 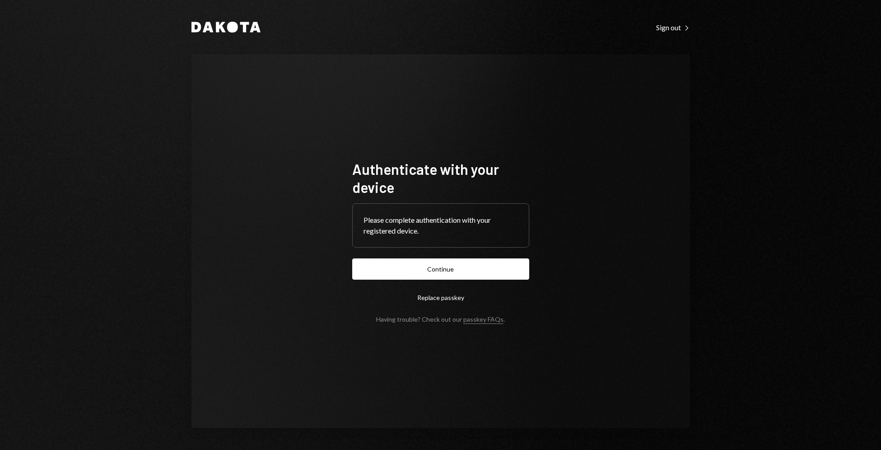 I want to click on div: Having trouble? Check out our ., so click(x=441, y=319).